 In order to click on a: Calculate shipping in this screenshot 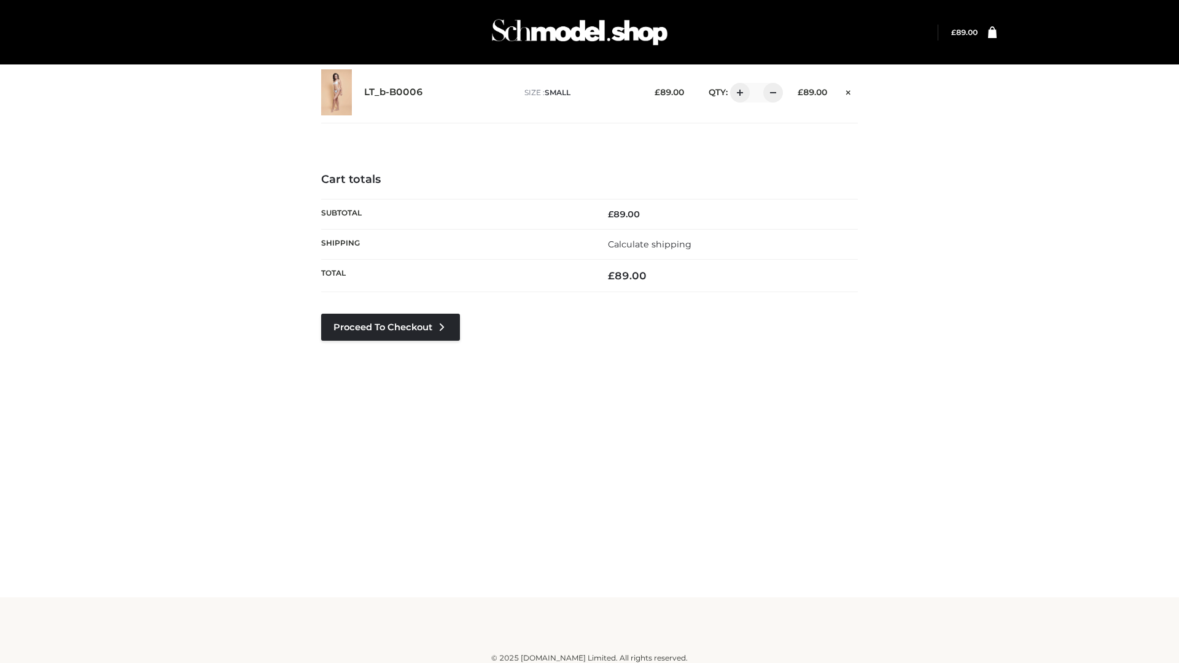, I will do `click(650, 244)`.